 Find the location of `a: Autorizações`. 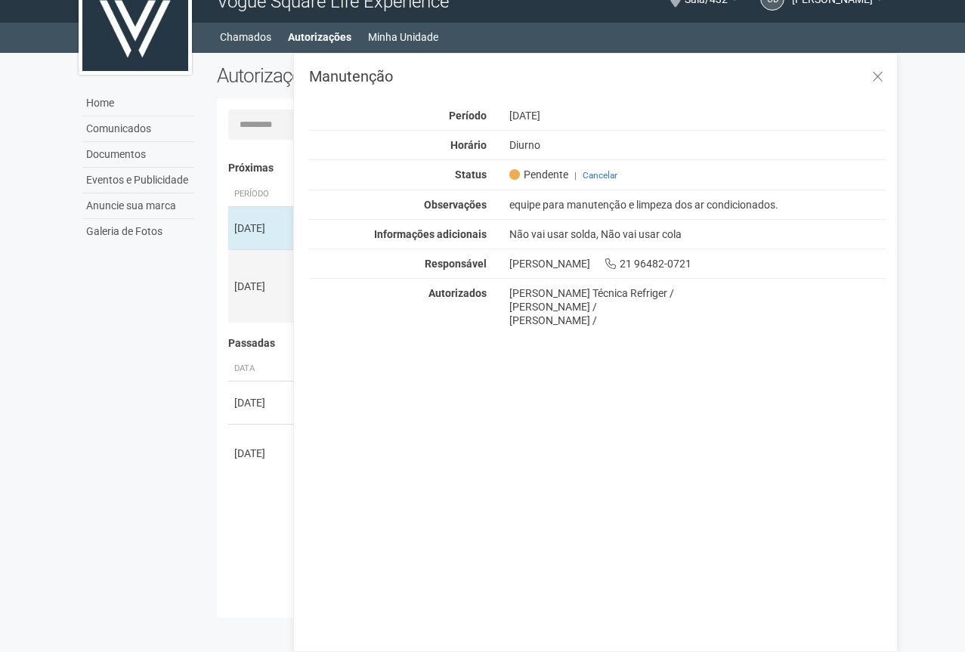

a: Autorizações is located at coordinates (320, 37).